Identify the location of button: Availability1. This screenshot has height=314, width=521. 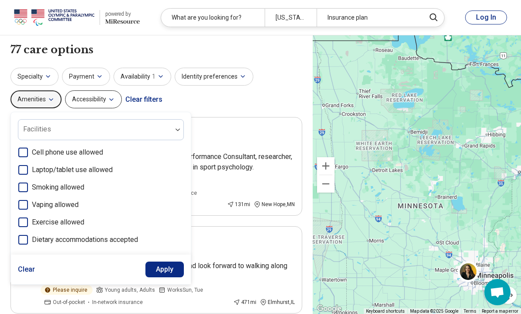
(142, 76).